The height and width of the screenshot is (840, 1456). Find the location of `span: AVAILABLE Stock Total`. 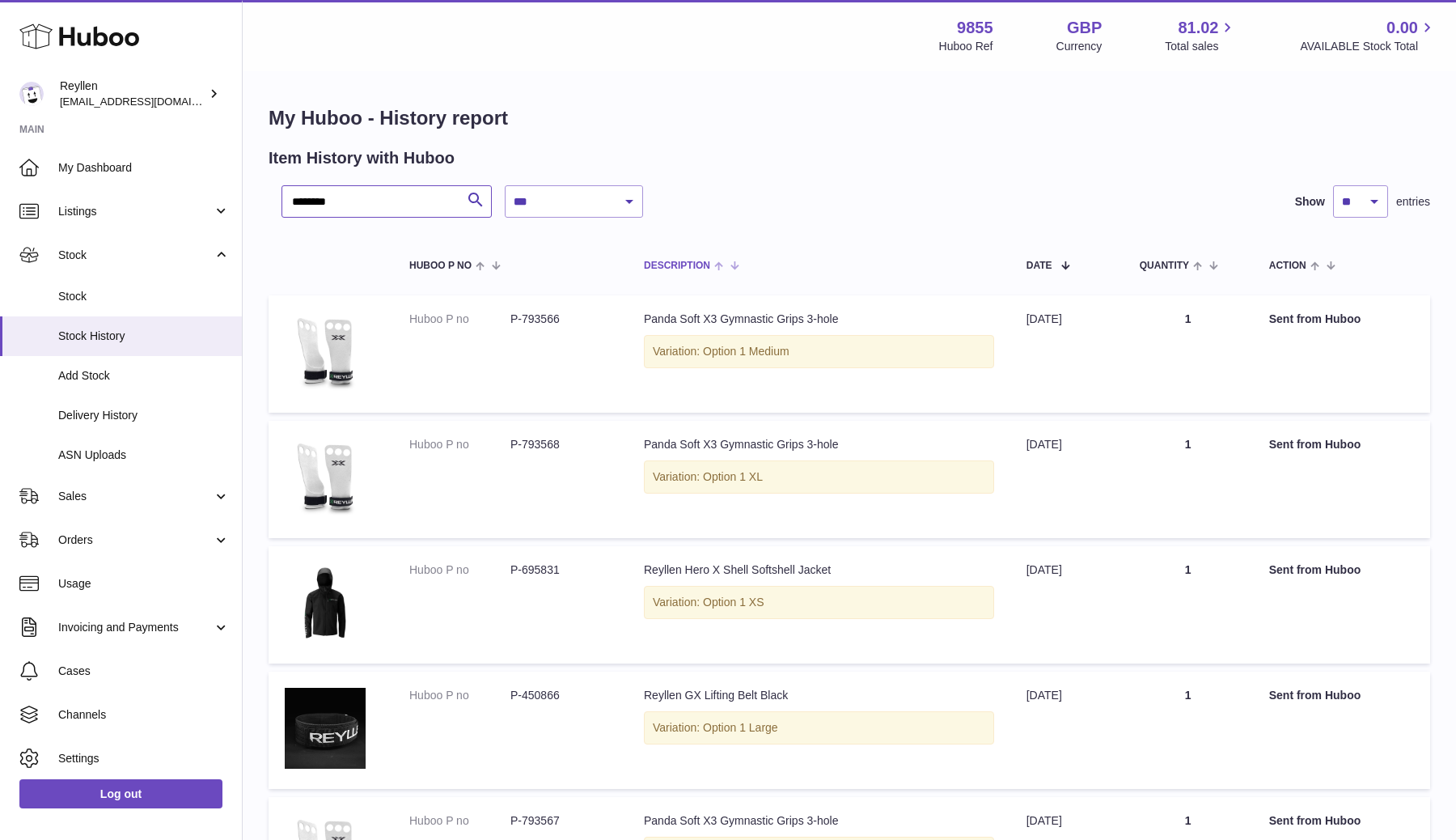

span: AVAILABLE Stock Total is located at coordinates (1368, 46).